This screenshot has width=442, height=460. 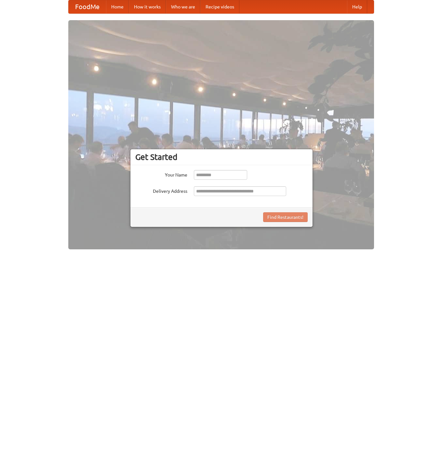 What do you see at coordinates (147, 7) in the screenshot?
I see `a: How it works` at bounding box center [147, 7].